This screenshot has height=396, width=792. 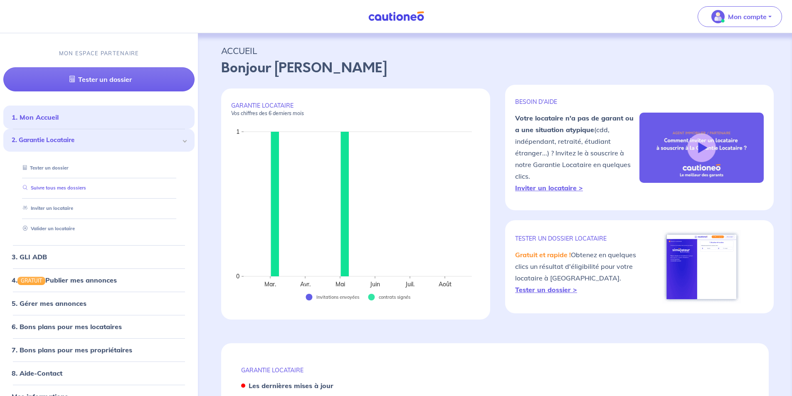 I want to click on img: illu_account_valid_menu.svg, so click(x=718, y=17).